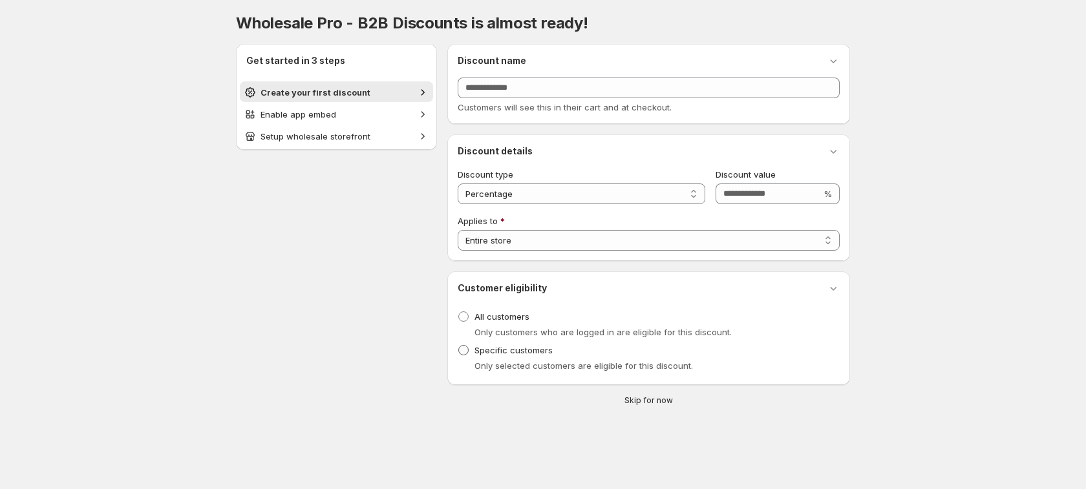  Describe the element at coordinates (502, 288) in the screenshot. I see `h3: Customer eligibility` at that location.